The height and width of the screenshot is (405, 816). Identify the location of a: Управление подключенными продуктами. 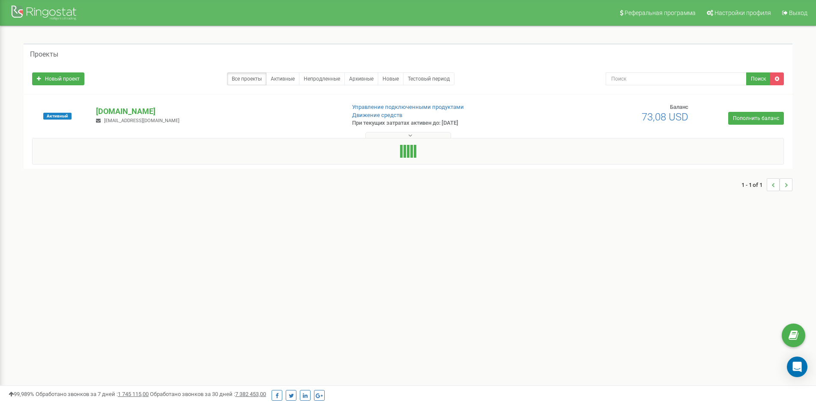
(408, 107).